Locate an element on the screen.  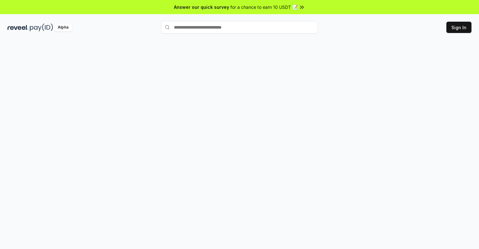
span: Answer our quick survey is located at coordinates (202, 7).